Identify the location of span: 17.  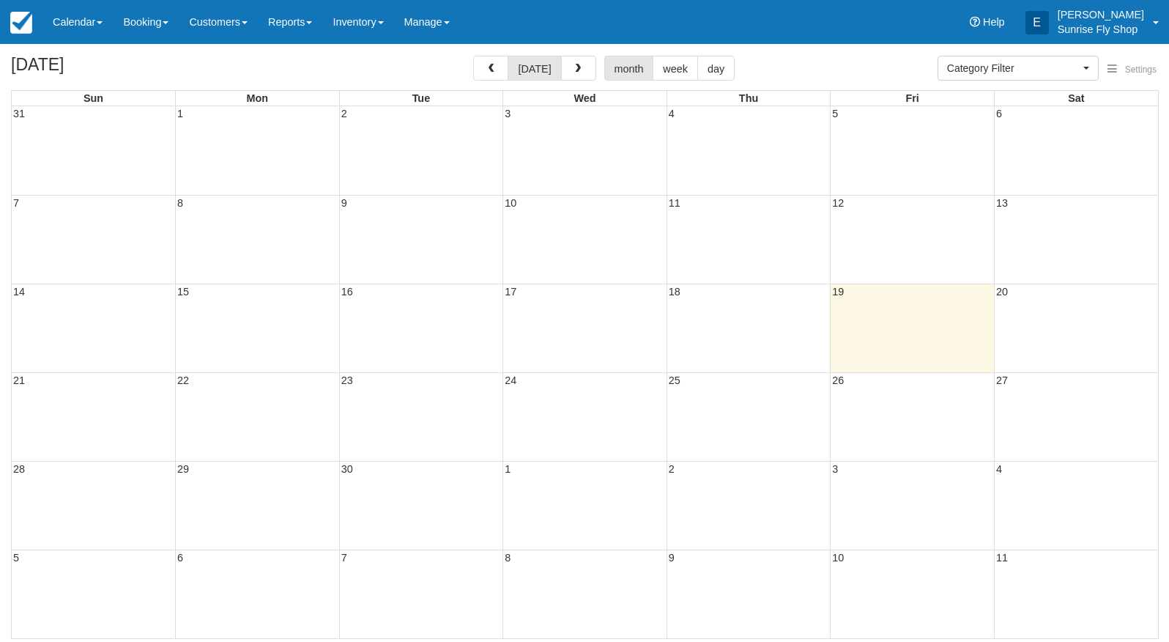
(511, 292).